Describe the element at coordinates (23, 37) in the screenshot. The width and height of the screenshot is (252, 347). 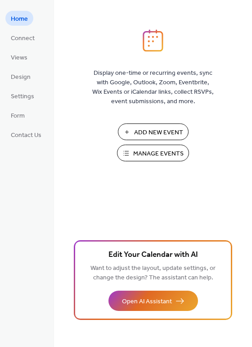
I see `a: Connect` at that location.